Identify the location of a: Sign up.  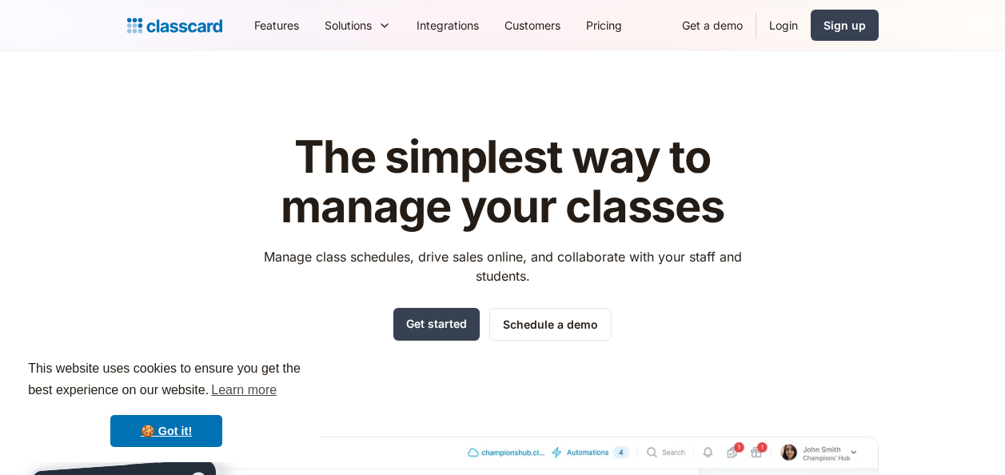
(845, 25).